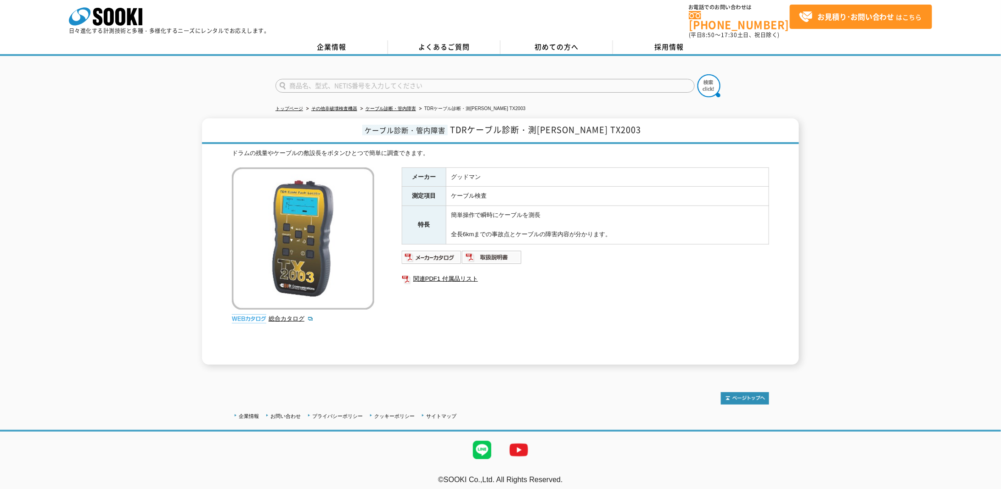 This screenshot has height=489, width=1001. What do you see at coordinates (861, 17) in the screenshot?
I see `a: お見積り･お問い合わせはこちら` at bounding box center [861, 17].